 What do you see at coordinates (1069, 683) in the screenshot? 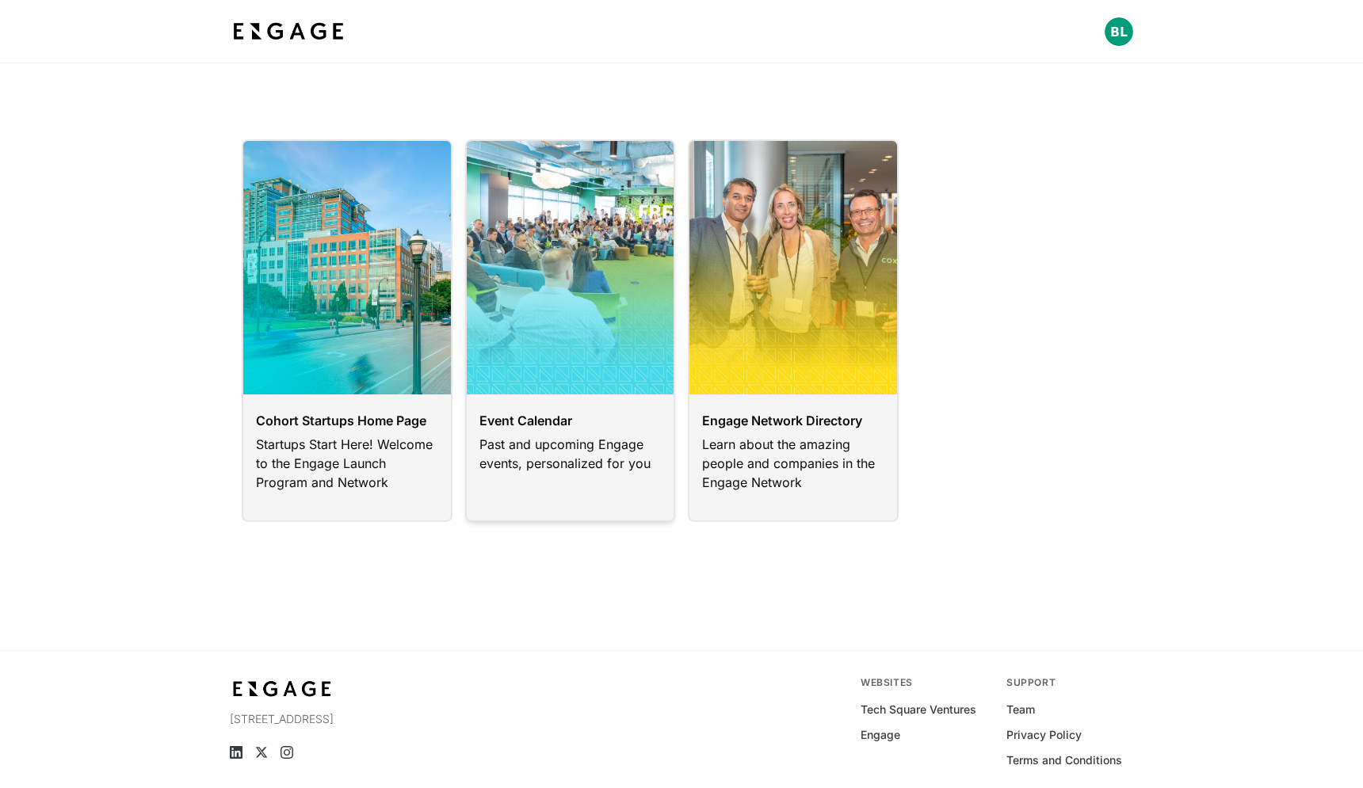
I see `div: Support` at bounding box center [1069, 683].